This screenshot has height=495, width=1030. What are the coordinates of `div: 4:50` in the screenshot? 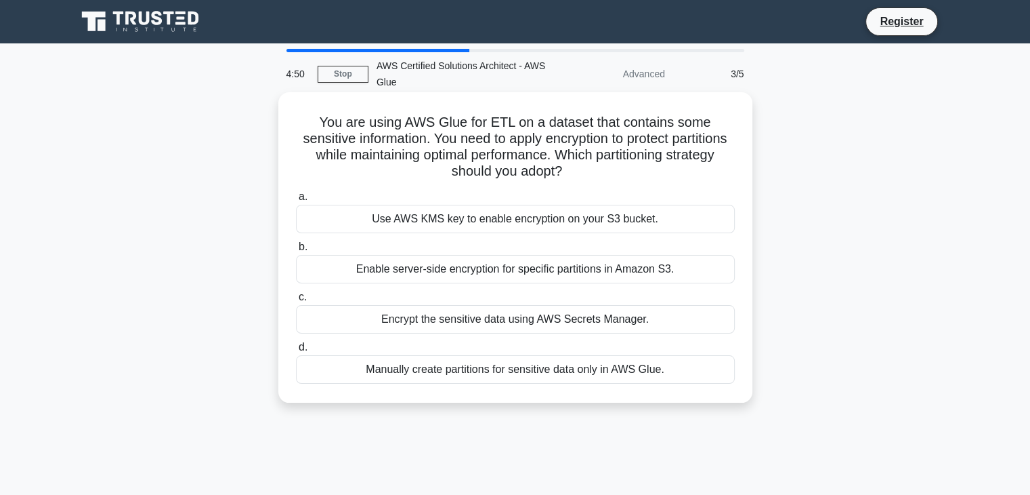 It's located at (298, 74).